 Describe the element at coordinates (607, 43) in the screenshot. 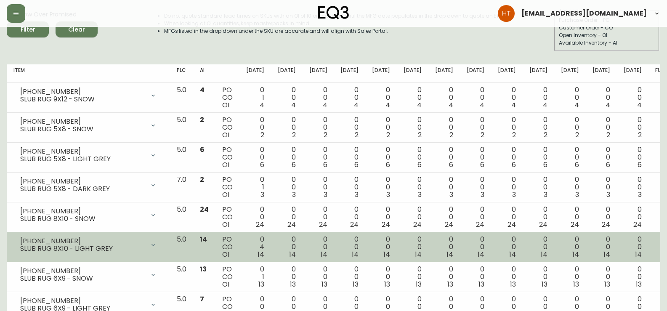

I see `div: Available Inventory - AI` at that location.